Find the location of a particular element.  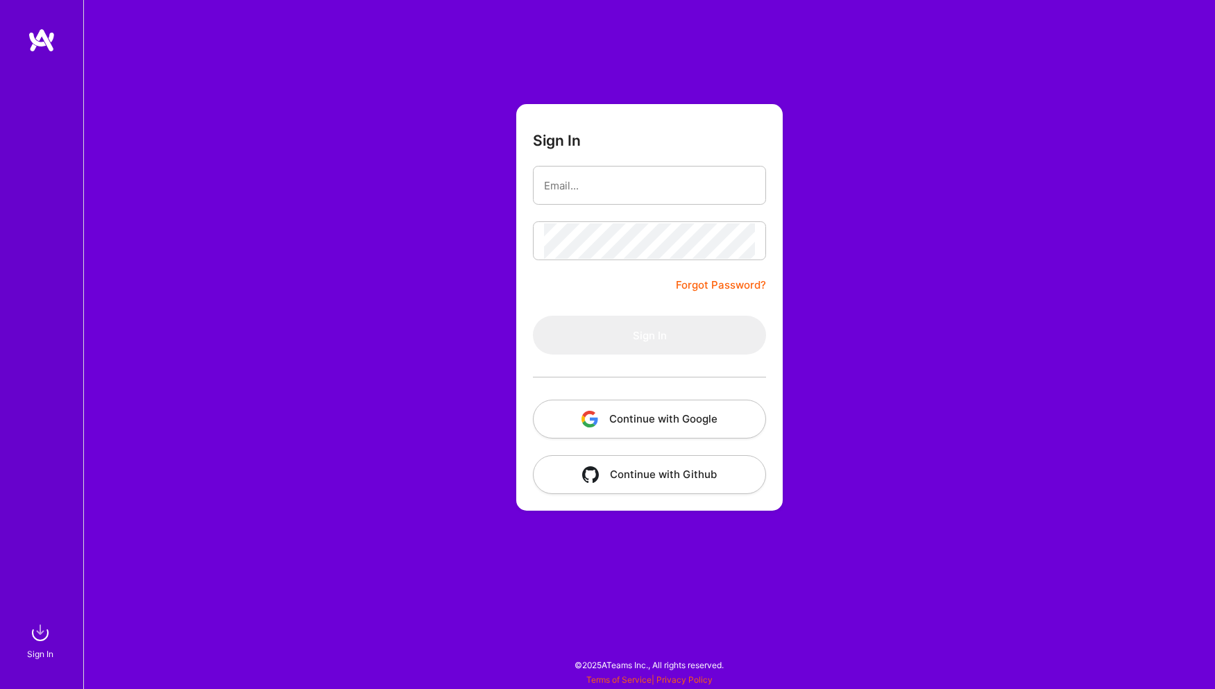

input: Email... is located at coordinates (649, 185).